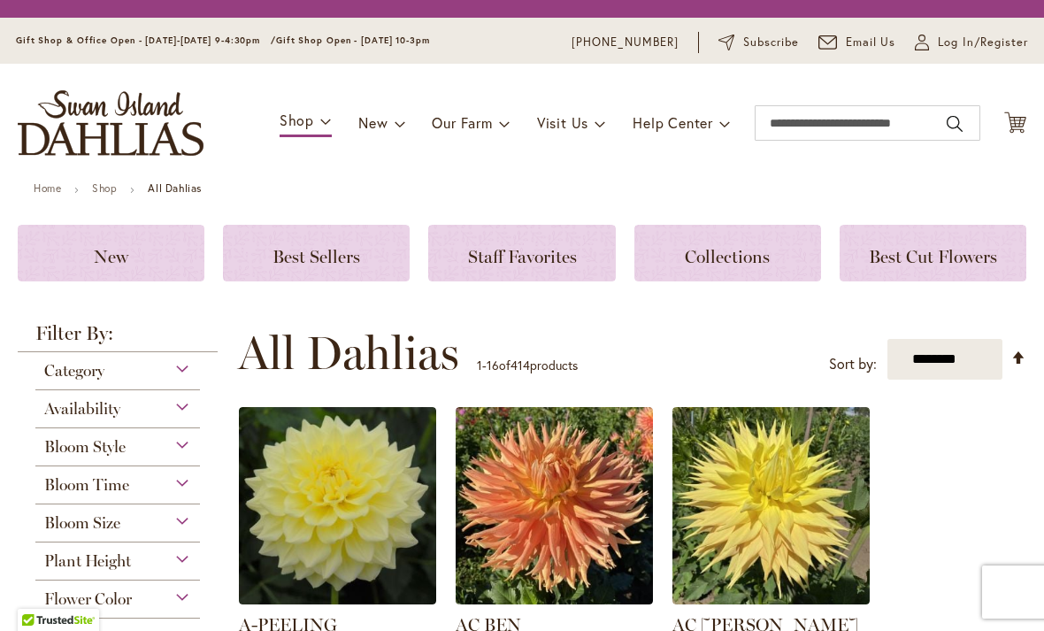 This screenshot has width=1044, height=631. What do you see at coordinates (88, 561) in the screenshot?
I see `span: Plant Height` at bounding box center [88, 561].